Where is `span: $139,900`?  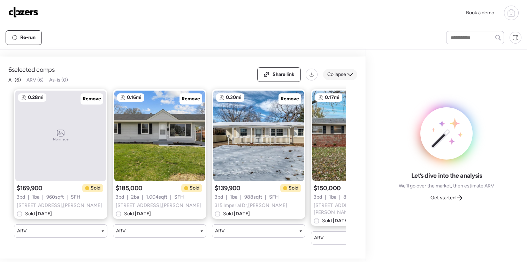 span: $139,900 is located at coordinates (228, 188).